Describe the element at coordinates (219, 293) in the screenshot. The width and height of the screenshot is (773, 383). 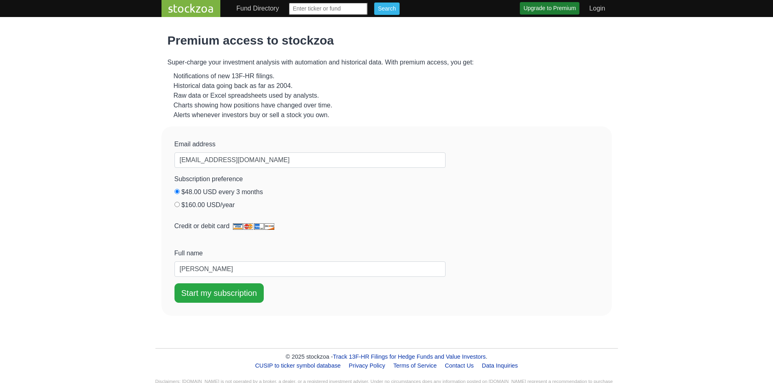
I see `button: Start my subscription` at that location.